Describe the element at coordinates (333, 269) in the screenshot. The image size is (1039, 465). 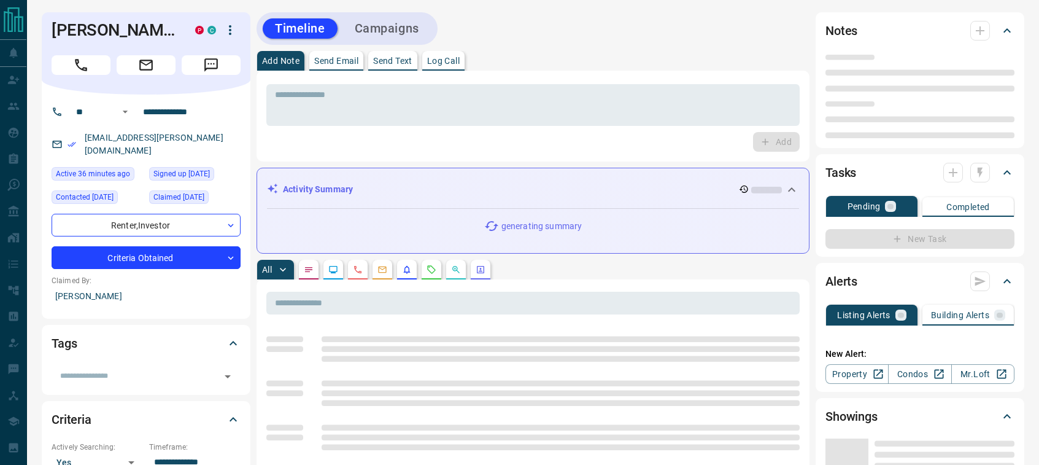
I see `svg: Lead Browsing Activity` at that location.